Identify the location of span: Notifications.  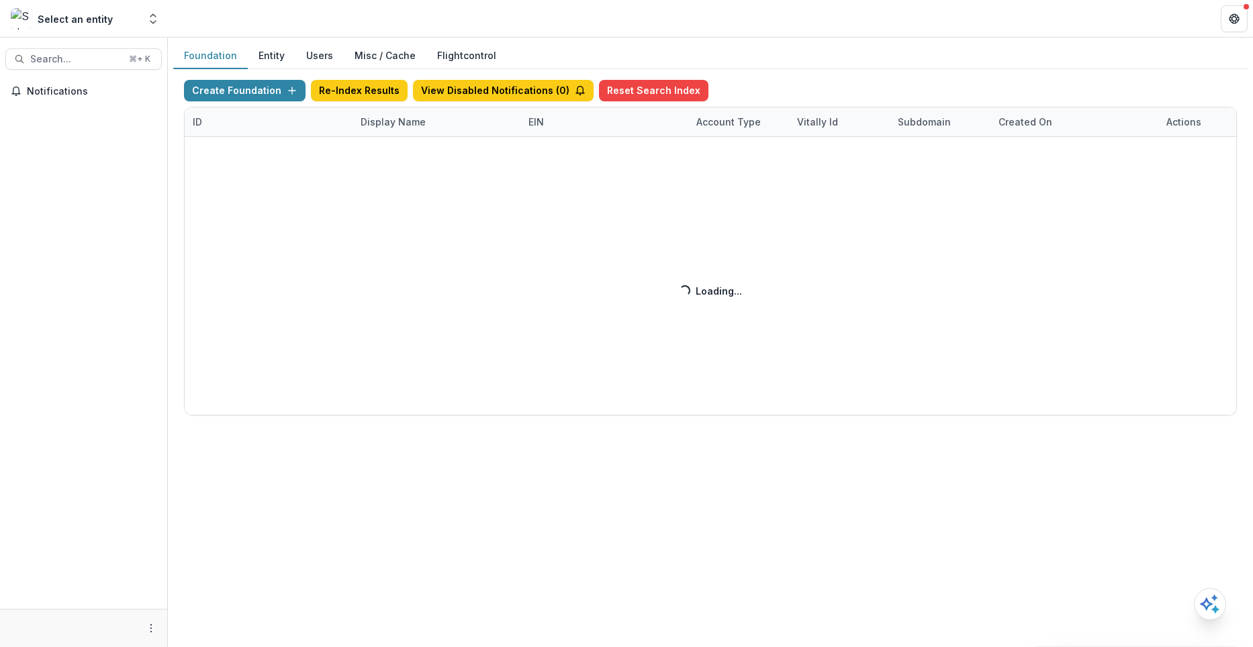
(91, 91).